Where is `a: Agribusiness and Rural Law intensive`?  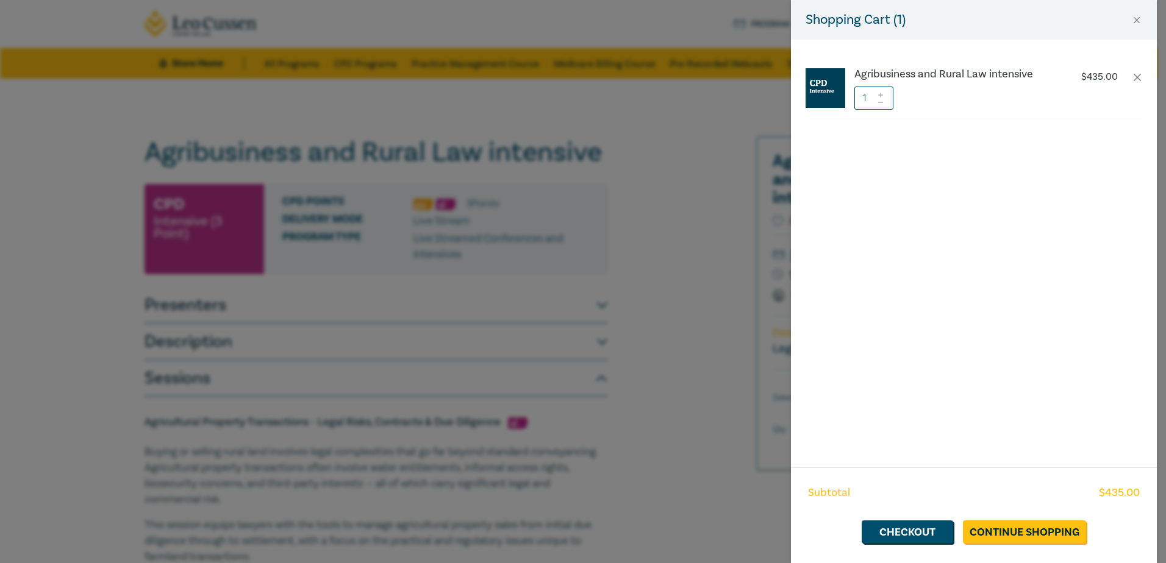 a: Agribusiness and Rural Law intensive is located at coordinates (955, 74).